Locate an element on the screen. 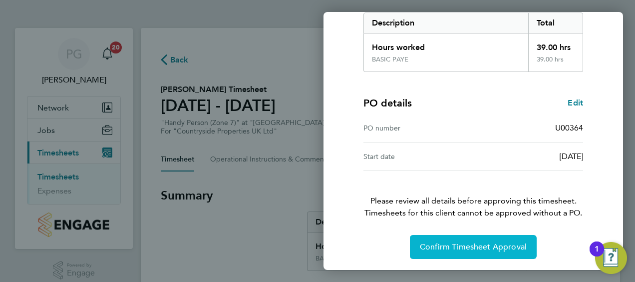 The width and height of the screenshot is (635, 282). span: Confirm Timesheet Approval is located at coordinates (473, 247).